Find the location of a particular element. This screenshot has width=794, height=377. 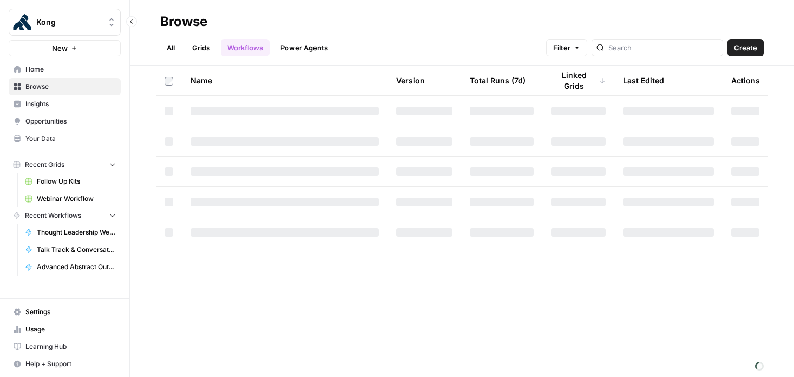

span: Your Data is located at coordinates (70, 139).